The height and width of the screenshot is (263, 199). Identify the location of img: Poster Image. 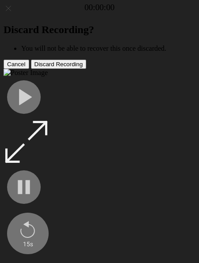
(26, 73).